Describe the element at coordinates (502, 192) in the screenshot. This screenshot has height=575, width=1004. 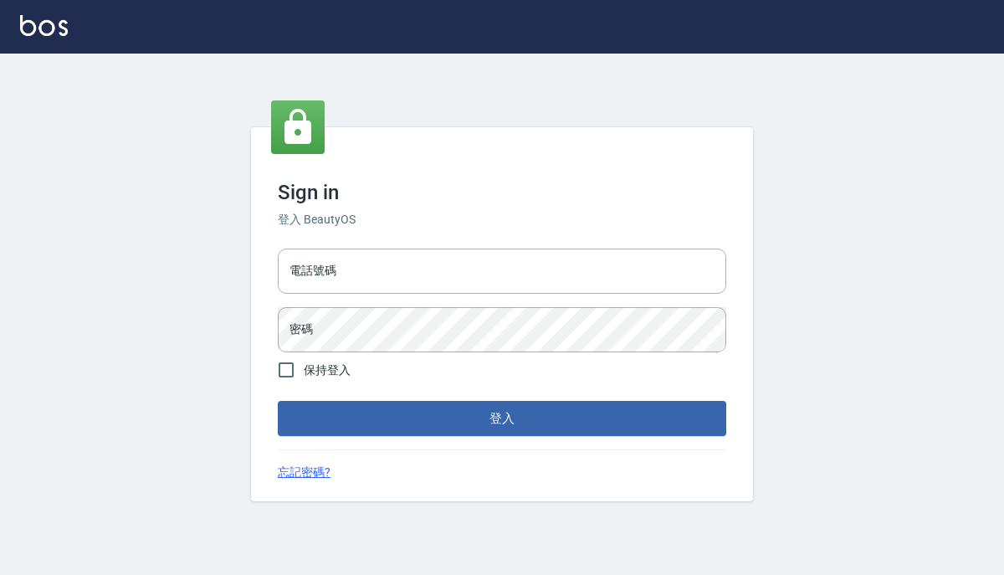
I see `h3: Sign in` at that location.